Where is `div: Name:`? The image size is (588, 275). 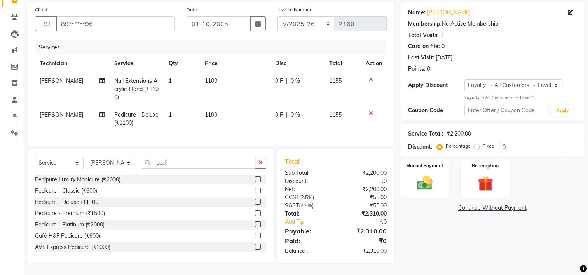 div: Name: is located at coordinates (416, 12).